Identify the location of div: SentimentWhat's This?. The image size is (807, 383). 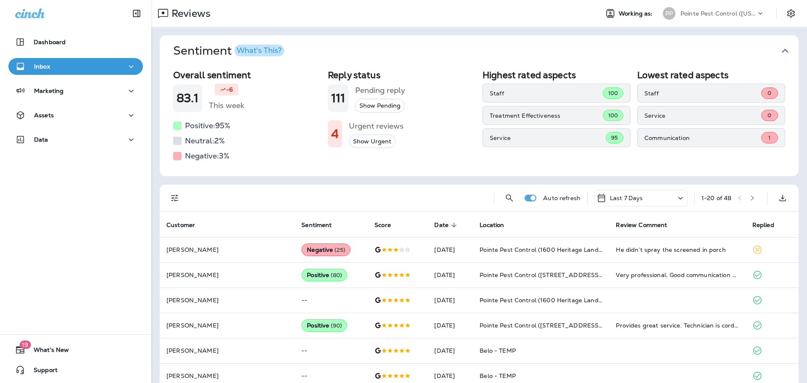
(479, 121).